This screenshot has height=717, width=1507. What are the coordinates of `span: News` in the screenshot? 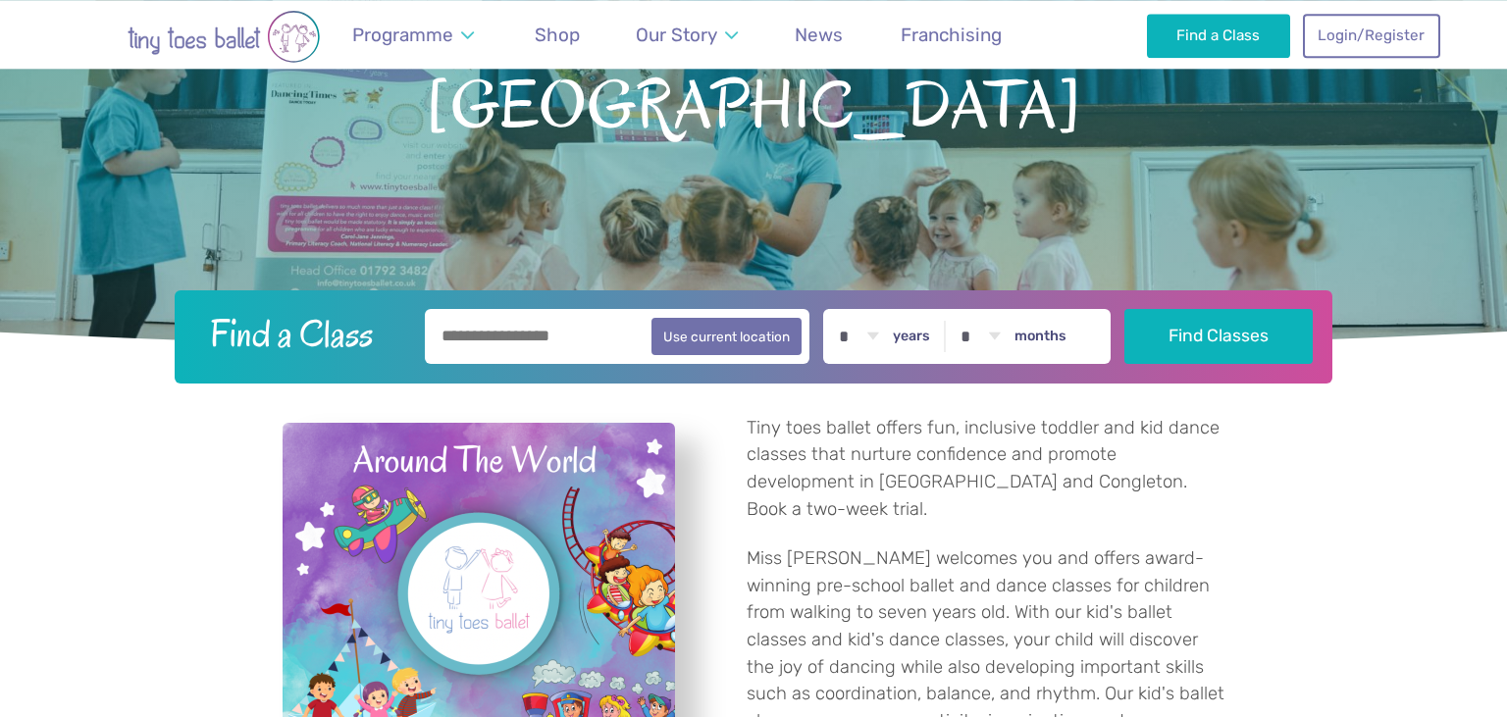 It's located at (818, 34).